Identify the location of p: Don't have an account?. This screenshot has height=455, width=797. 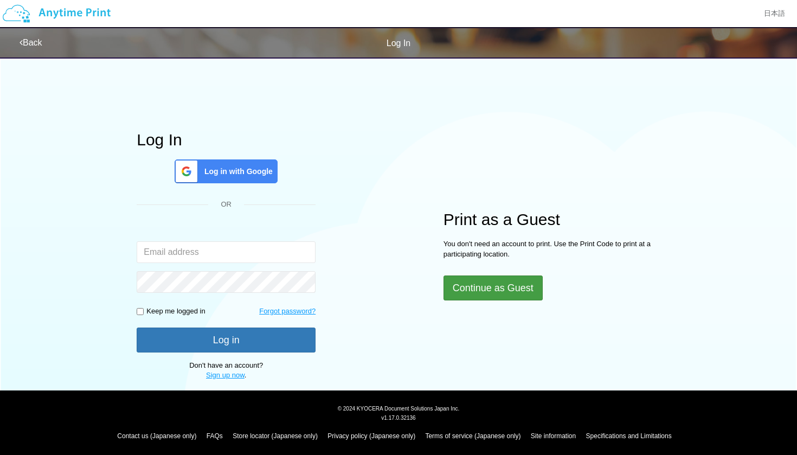
(226, 370).